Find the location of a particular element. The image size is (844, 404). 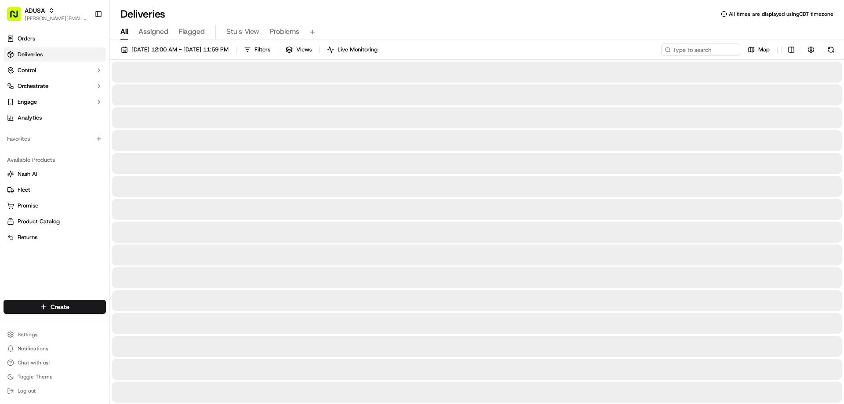

span: Live Monitoring is located at coordinates (357, 50).